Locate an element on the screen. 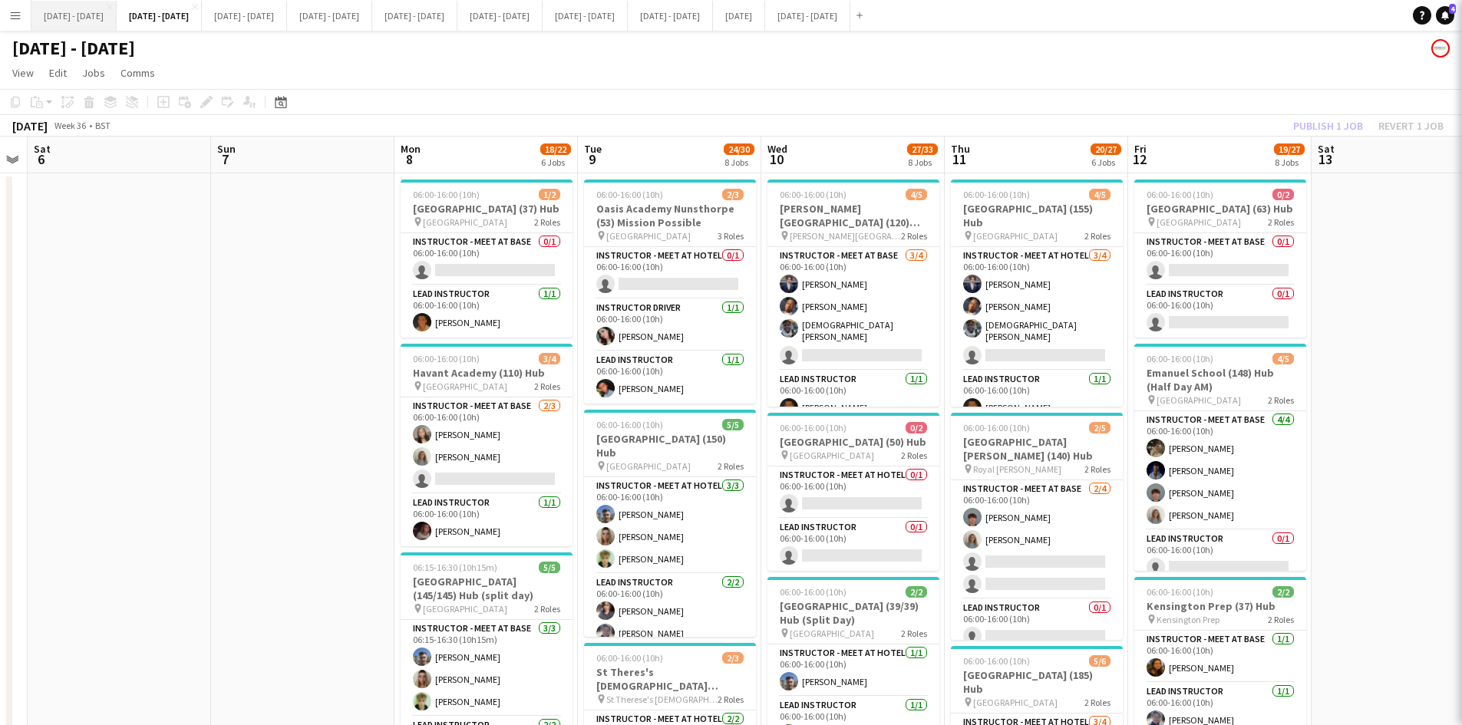 The height and width of the screenshot is (725, 1462). app-card-role: Instructor - Meet at Base0/106:00-16:00 (10h) is located at coordinates (1220, 259).